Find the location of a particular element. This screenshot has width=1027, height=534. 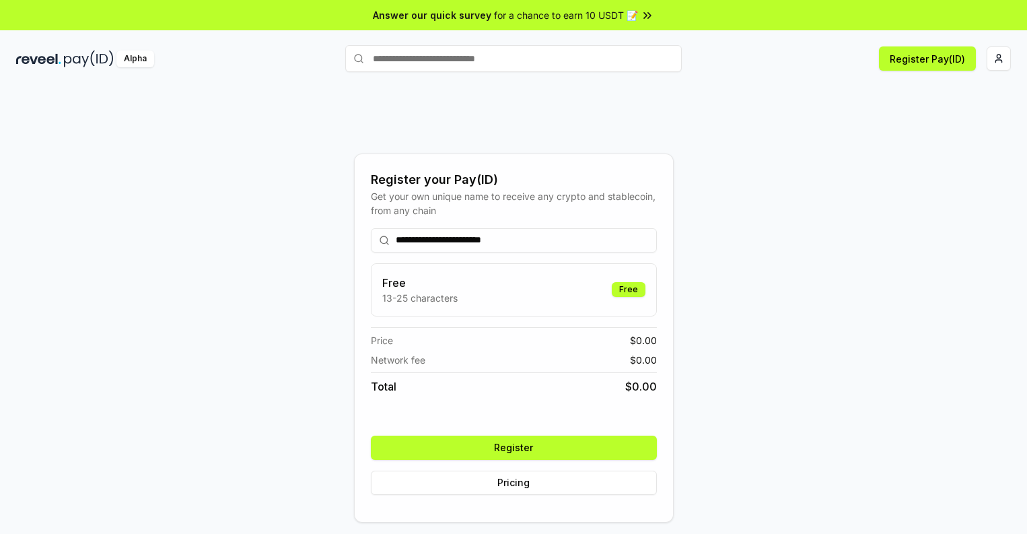

h3: Free is located at coordinates (420, 283).